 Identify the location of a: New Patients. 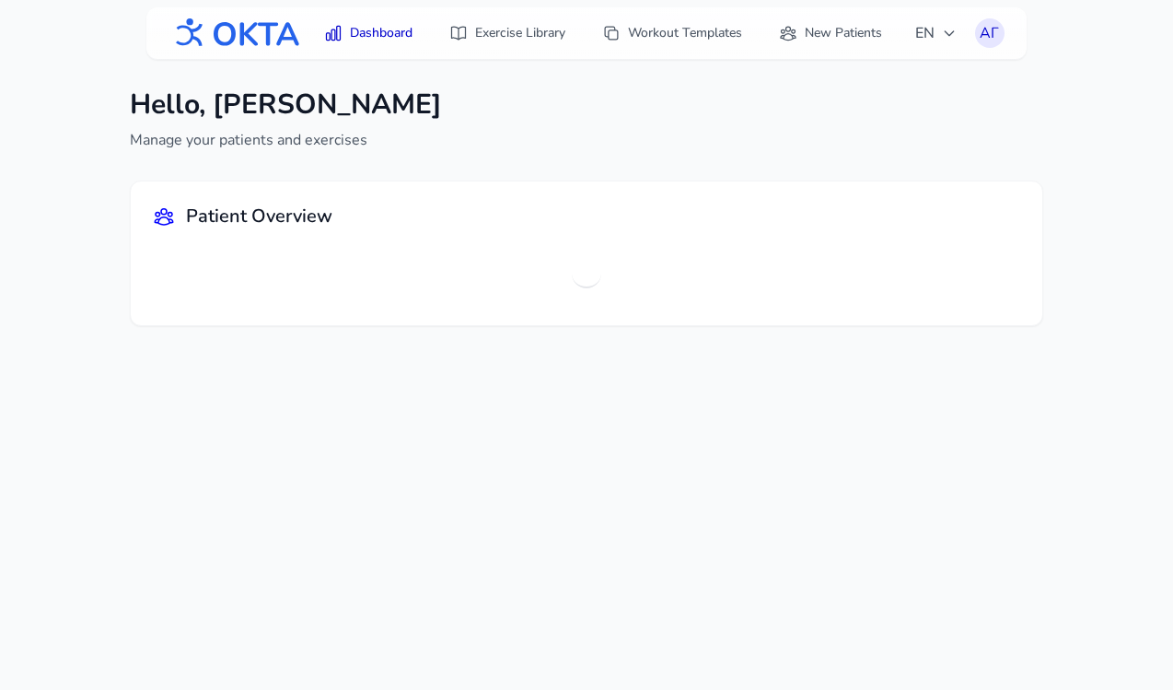
(830, 33).